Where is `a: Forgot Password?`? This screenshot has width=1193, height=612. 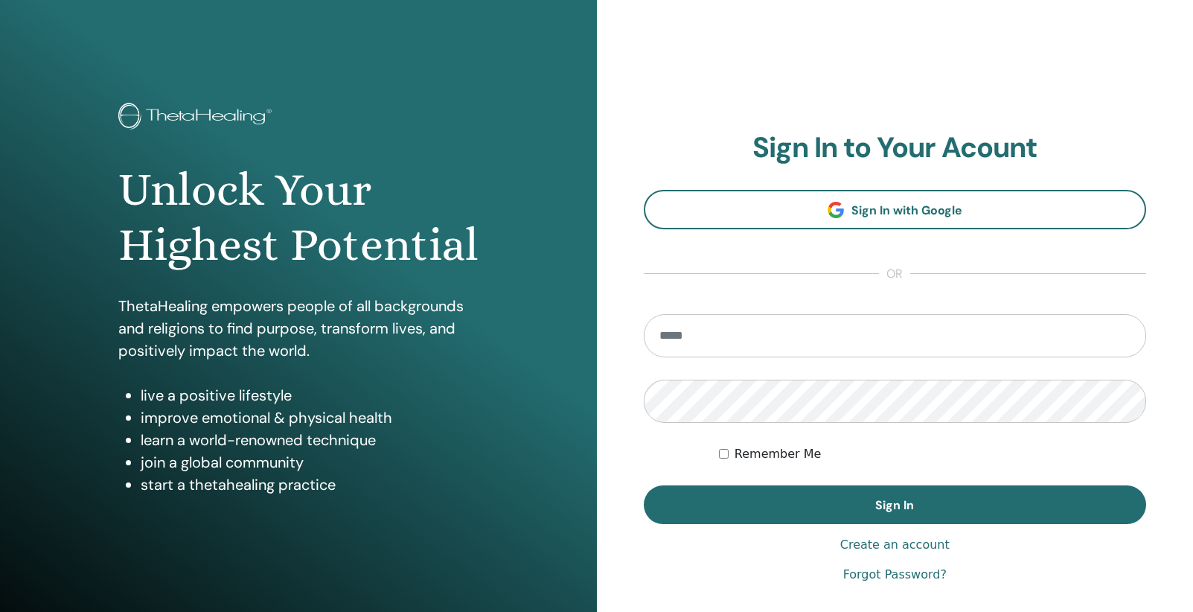 a: Forgot Password? is located at coordinates (895, 575).